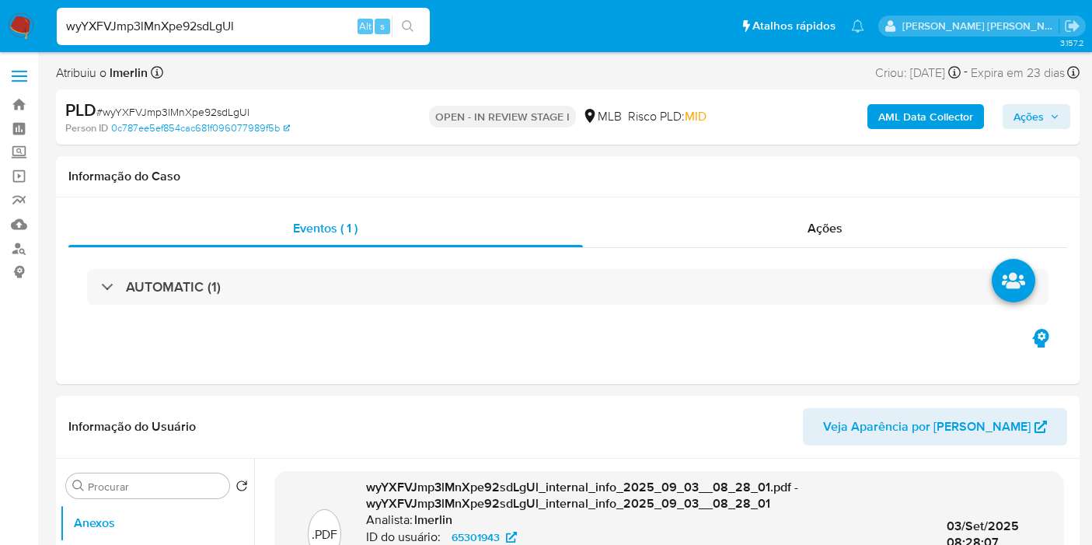  What do you see at coordinates (325, 228) in the screenshot?
I see `span: Eventos ( 1 )` at bounding box center [325, 228].